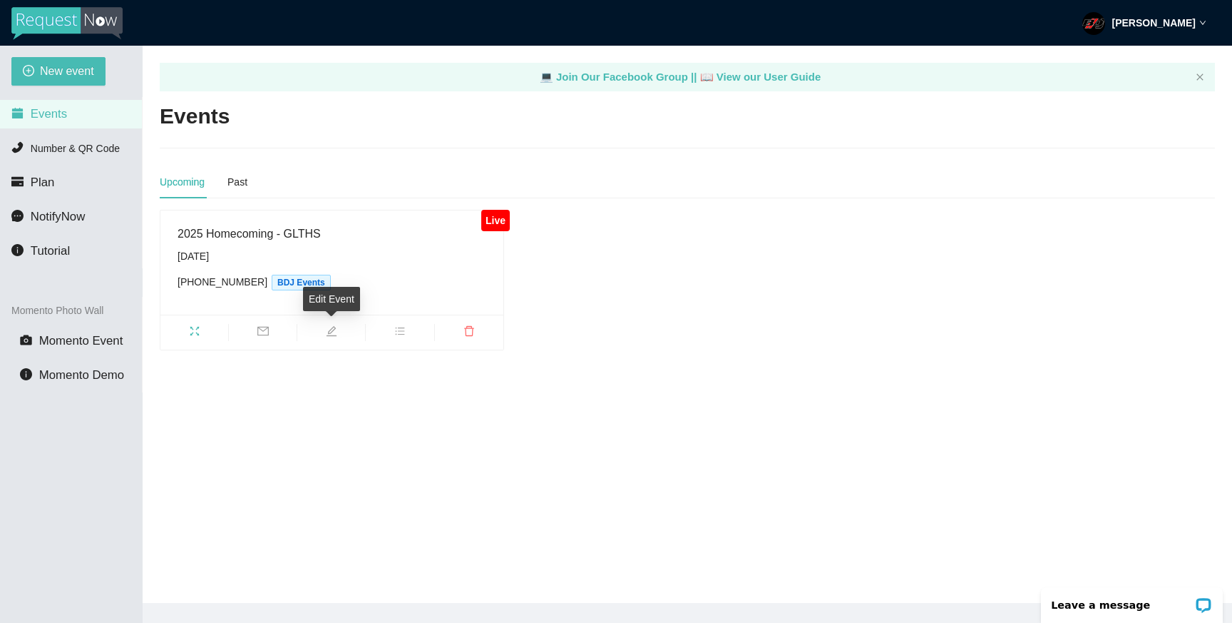 This screenshot has width=1232, height=623. Describe the element at coordinates (17, 147) in the screenshot. I see `span: phone` at that location.